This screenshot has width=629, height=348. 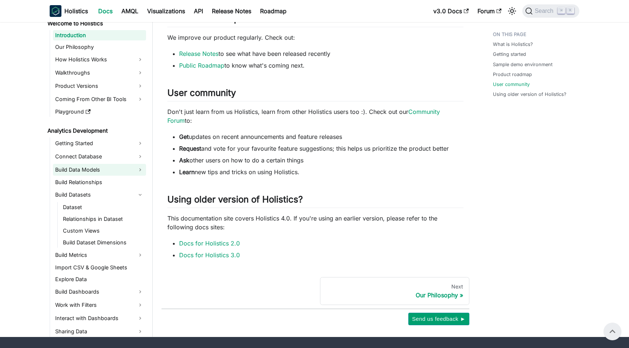 I want to click on li: other users on how to do a certain things, so click(x=321, y=160).